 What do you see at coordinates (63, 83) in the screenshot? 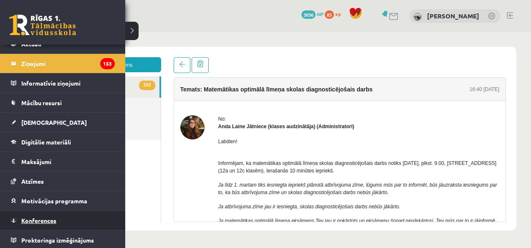
I see `a: Informatīvie ziņojumi` at bounding box center [63, 83].